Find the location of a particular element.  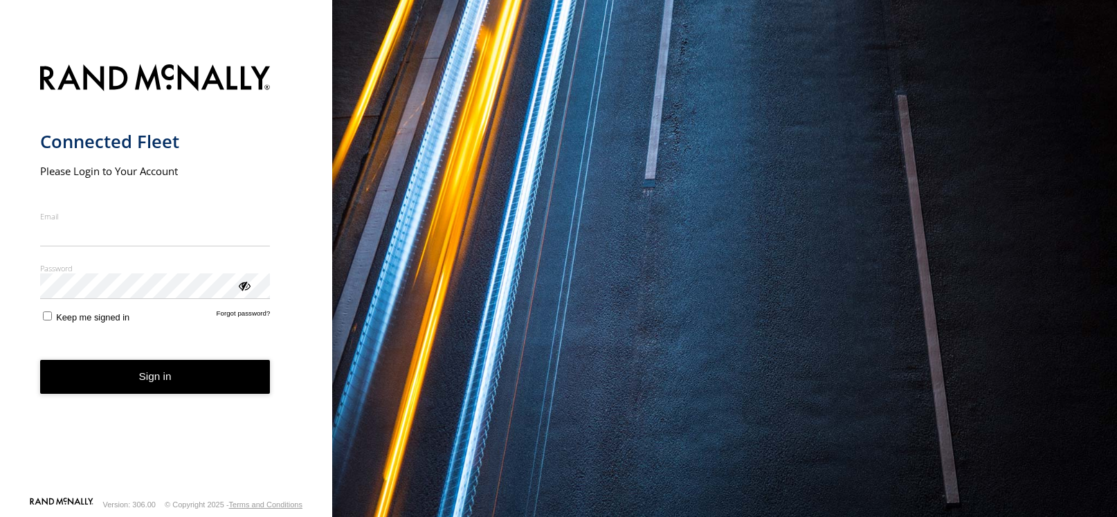

a: Visit our Website is located at coordinates (62, 504).